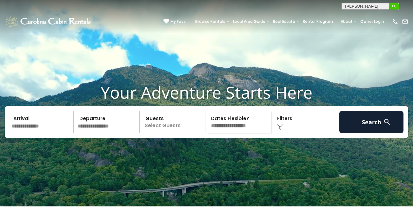 The width and height of the screenshot is (413, 208). I want to click on h1: Your Adventure Starts Here, so click(206, 92).